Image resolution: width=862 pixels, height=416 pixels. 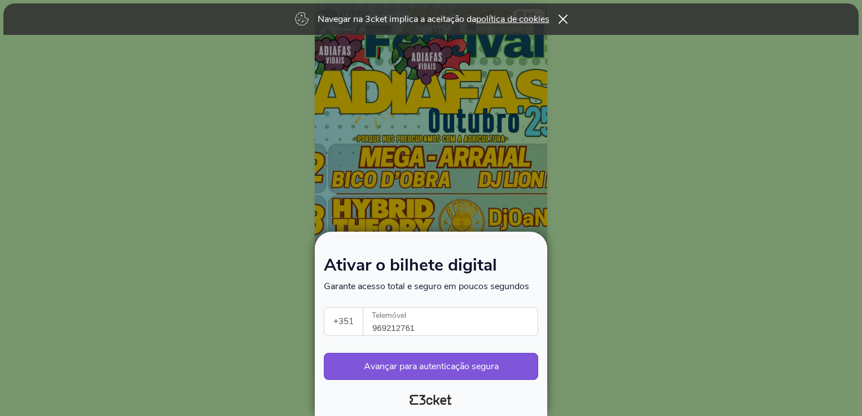 What do you see at coordinates (433, 19) in the screenshot?
I see `p: Navegar na 3cket implica a aceitação da` at bounding box center [433, 19].